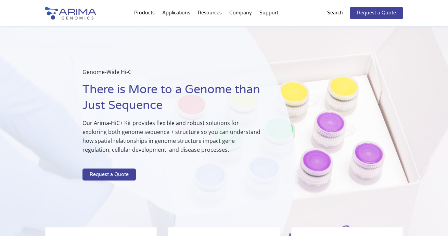  Describe the element at coordinates (172, 100) in the screenshot. I see `h1: There is More to a Genome than Just Sequence` at that location.